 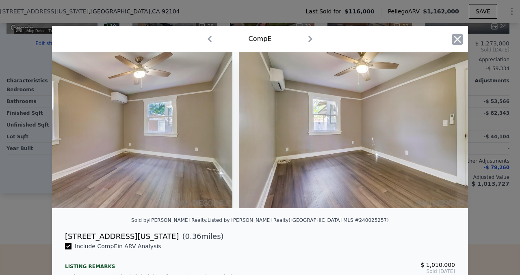 I want to click on span: ( miles), so click(x=201, y=237).